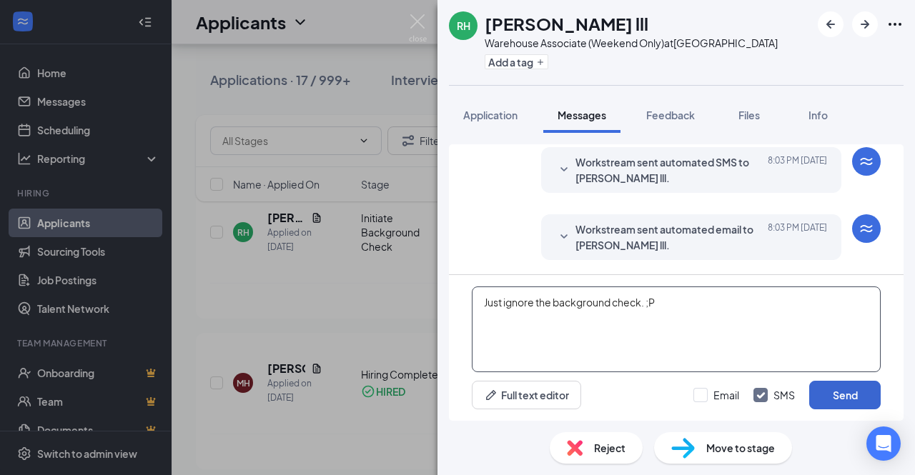 The width and height of the screenshot is (915, 475). Describe the element at coordinates (676, 329) in the screenshot. I see `textarea: Just ignore the background check. ;P` at that location.